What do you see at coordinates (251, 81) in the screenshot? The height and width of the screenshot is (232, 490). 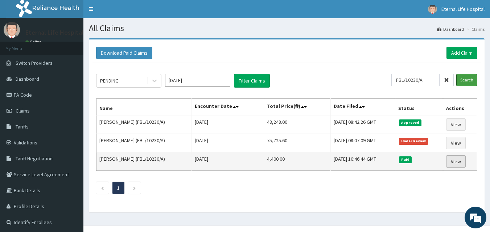 I see `button: Filter Claims` at bounding box center [251, 81].